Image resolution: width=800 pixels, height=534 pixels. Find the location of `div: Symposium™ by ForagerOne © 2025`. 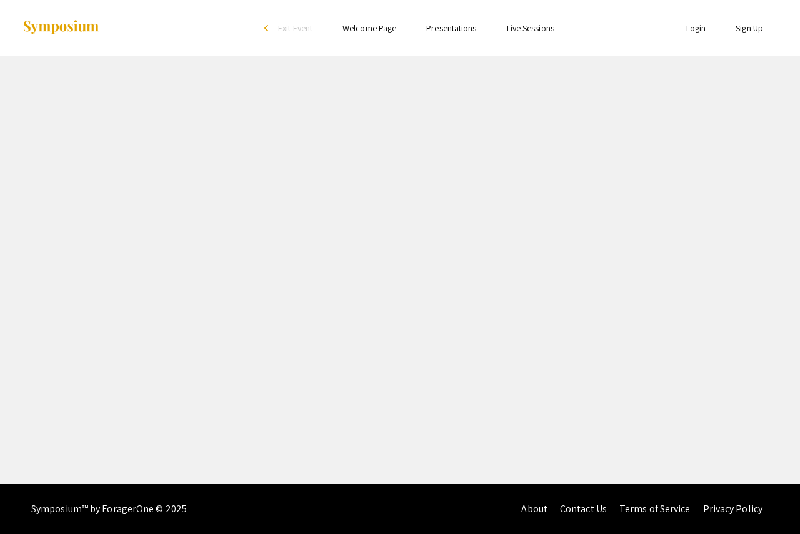

div: Symposium™ by ForagerOne © 2025 is located at coordinates (109, 509).